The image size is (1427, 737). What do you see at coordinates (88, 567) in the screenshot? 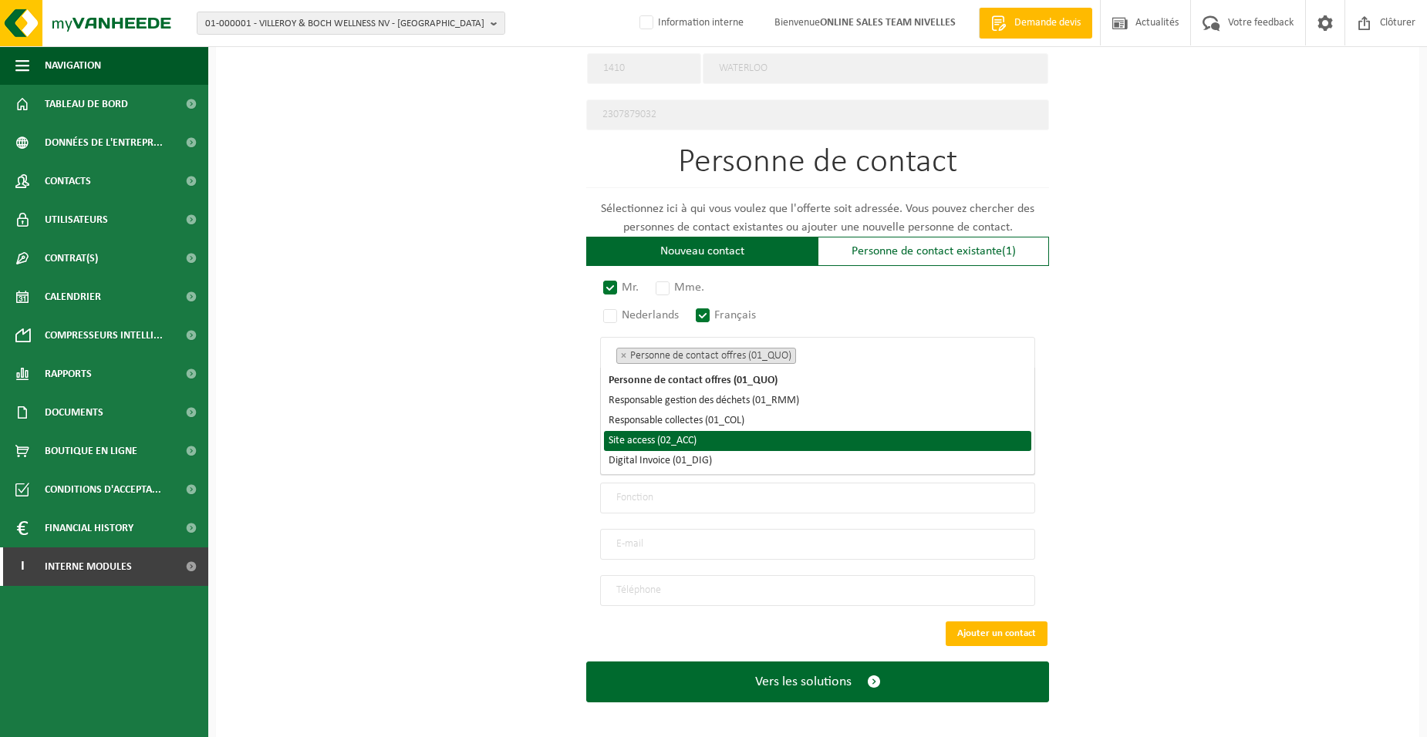
I see `span: Interne modules` at bounding box center [88, 567].